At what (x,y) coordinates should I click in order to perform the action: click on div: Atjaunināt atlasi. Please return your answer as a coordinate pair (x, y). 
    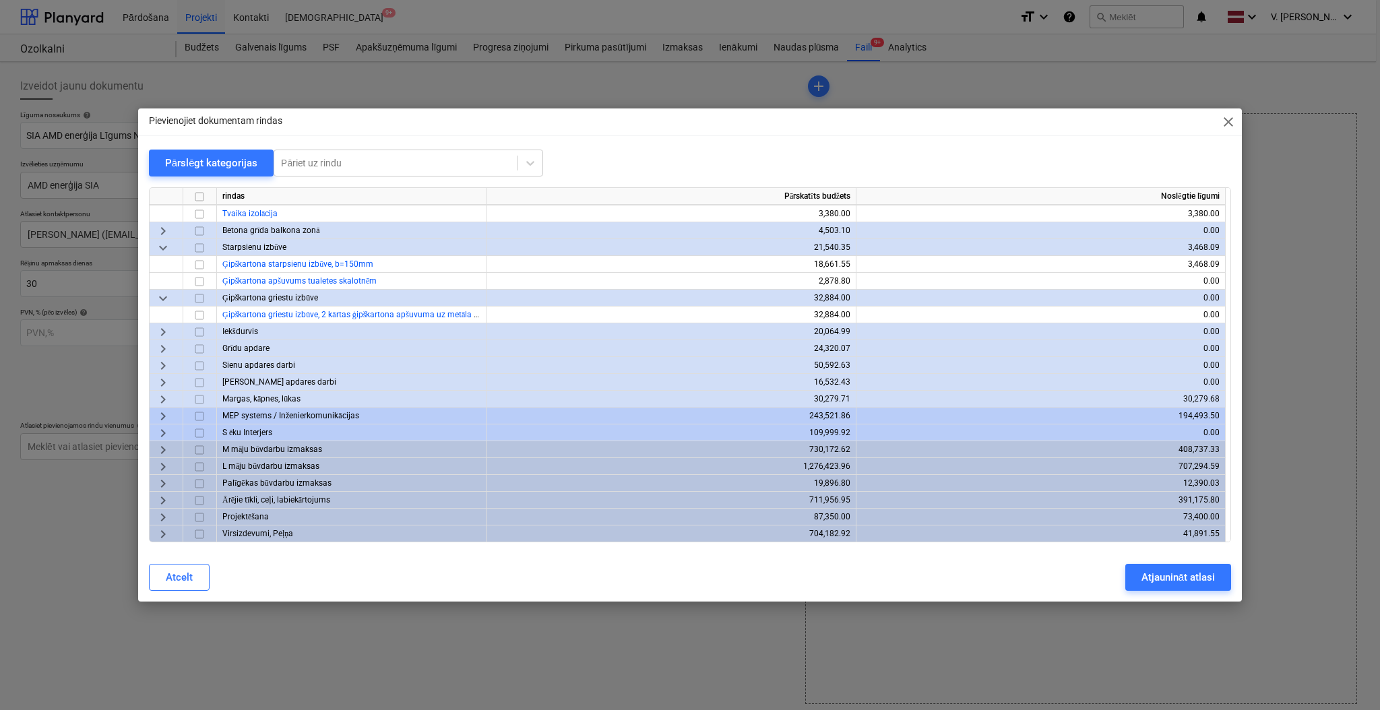
    Looking at the image, I should click on (1178, 577).